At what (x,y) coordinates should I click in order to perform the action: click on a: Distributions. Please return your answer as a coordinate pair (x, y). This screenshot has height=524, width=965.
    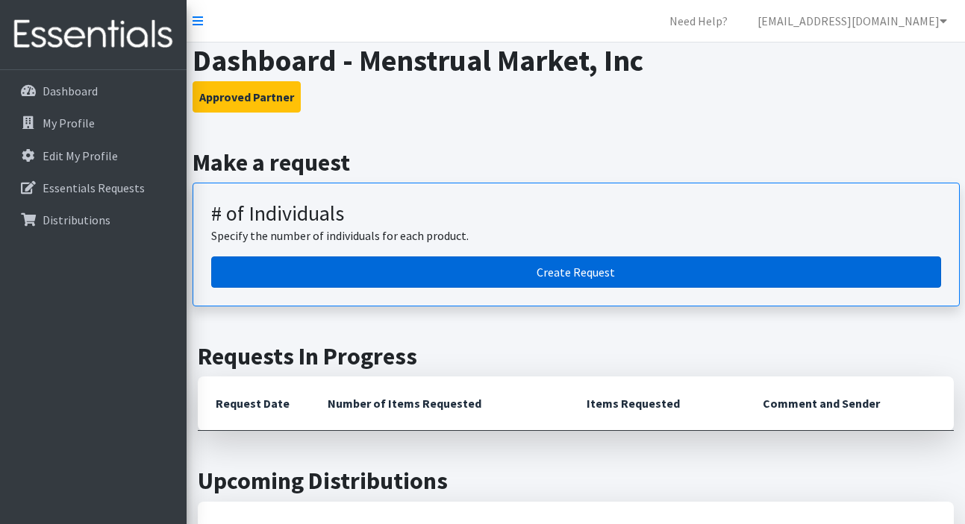
    Looking at the image, I should click on (93, 220).